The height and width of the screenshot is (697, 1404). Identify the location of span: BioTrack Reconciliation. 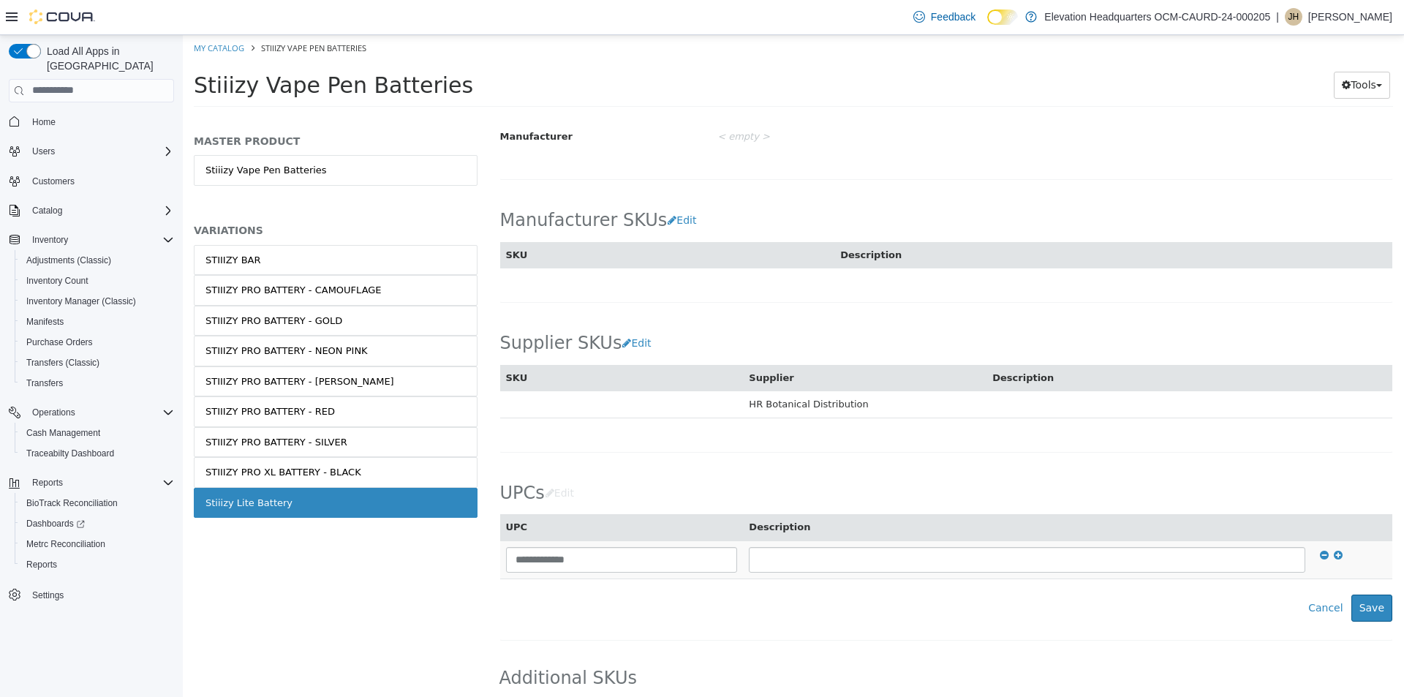
(72, 503).